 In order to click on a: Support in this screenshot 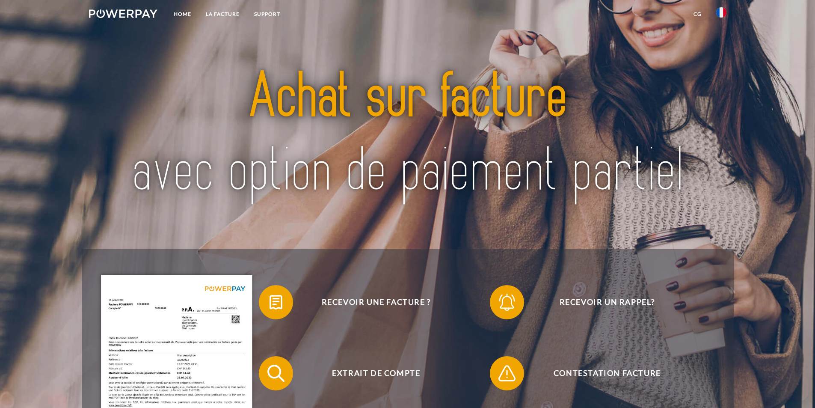, I will do `click(267, 14)`.